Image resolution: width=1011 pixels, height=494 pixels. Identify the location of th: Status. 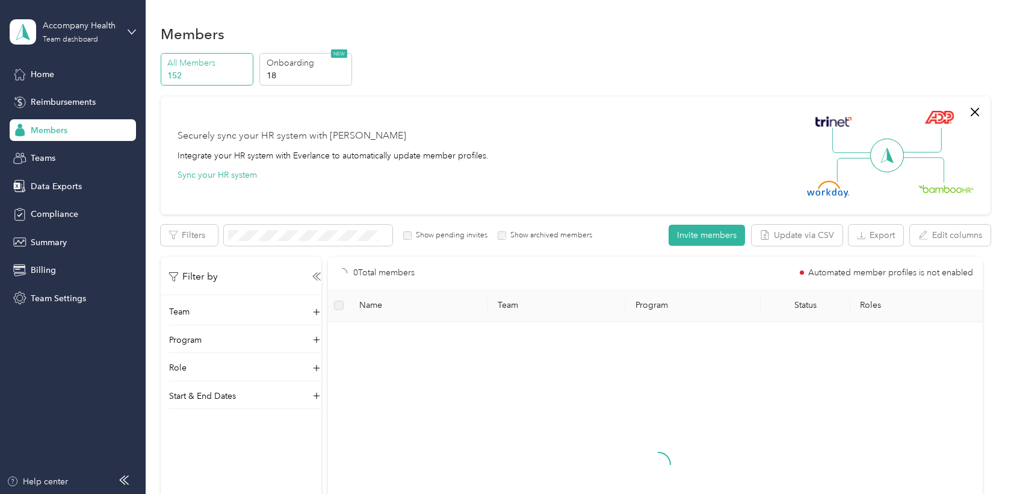
(806, 305).